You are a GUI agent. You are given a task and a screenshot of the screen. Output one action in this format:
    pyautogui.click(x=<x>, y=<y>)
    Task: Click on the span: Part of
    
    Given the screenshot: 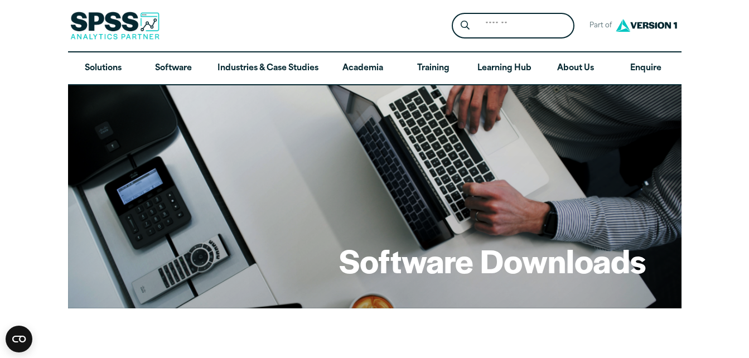 What is the action you would take?
    pyautogui.click(x=598, y=26)
    